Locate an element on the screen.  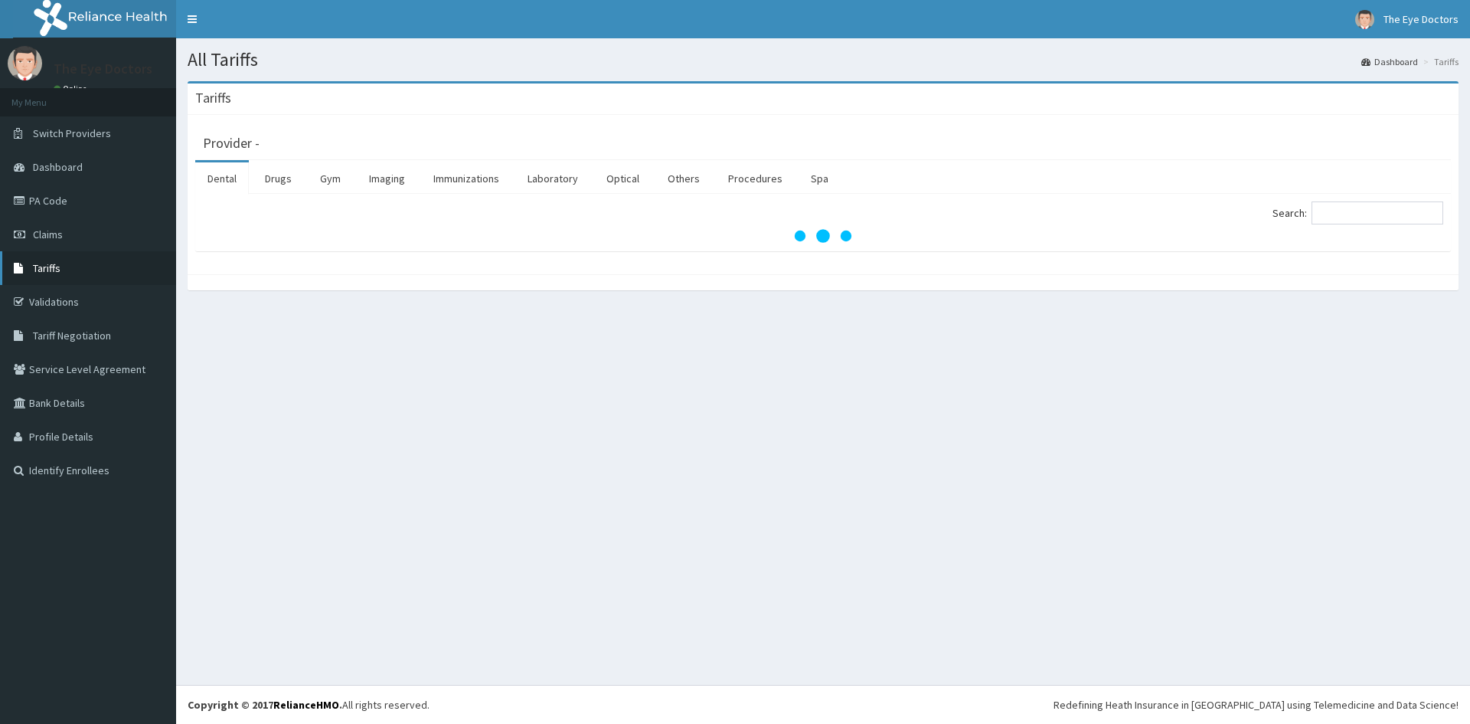
a: Optical is located at coordinates (623, 178).